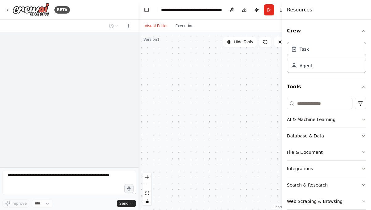 The height and width of the screenshot is (210, 371). I want to click on button: Search & Research, so click(326, 185).